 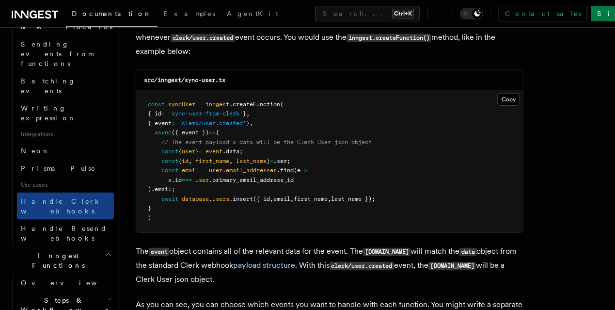 What do you see at coordinates (65, 185) in the screenshot?
I see `span: Use cases` at bounding box center [65, 185].